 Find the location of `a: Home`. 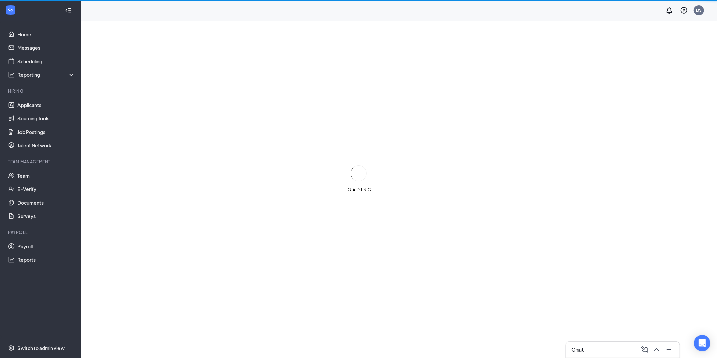

a: Home is located at coordinates (46, 34).